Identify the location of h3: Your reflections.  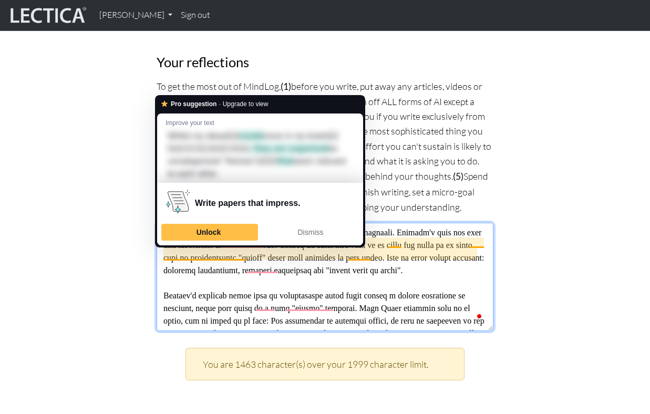
(325, 62).